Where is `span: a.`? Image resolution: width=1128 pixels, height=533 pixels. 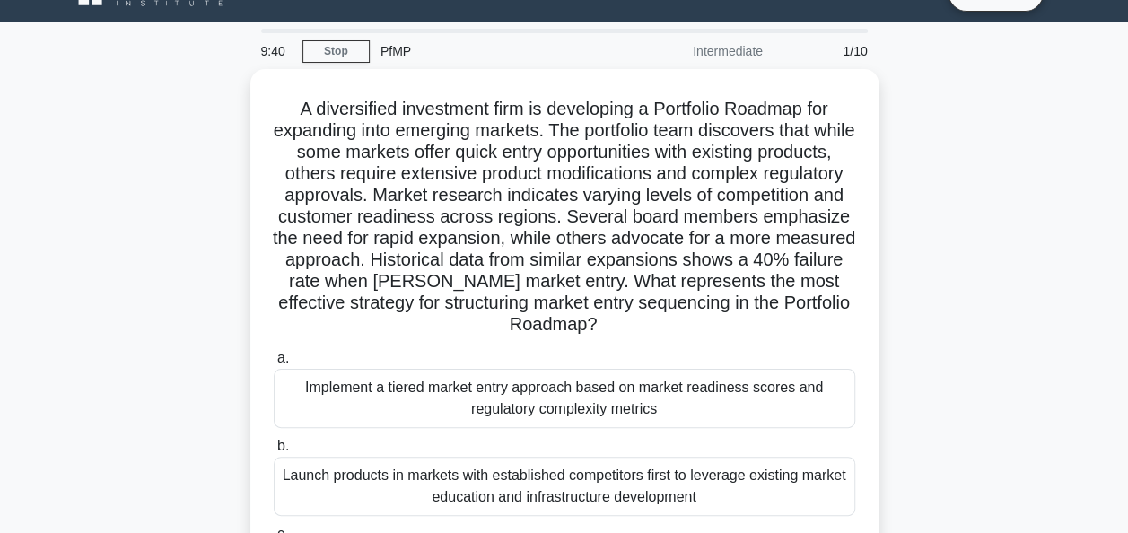 span: a. is located at coordinates (283, 357).